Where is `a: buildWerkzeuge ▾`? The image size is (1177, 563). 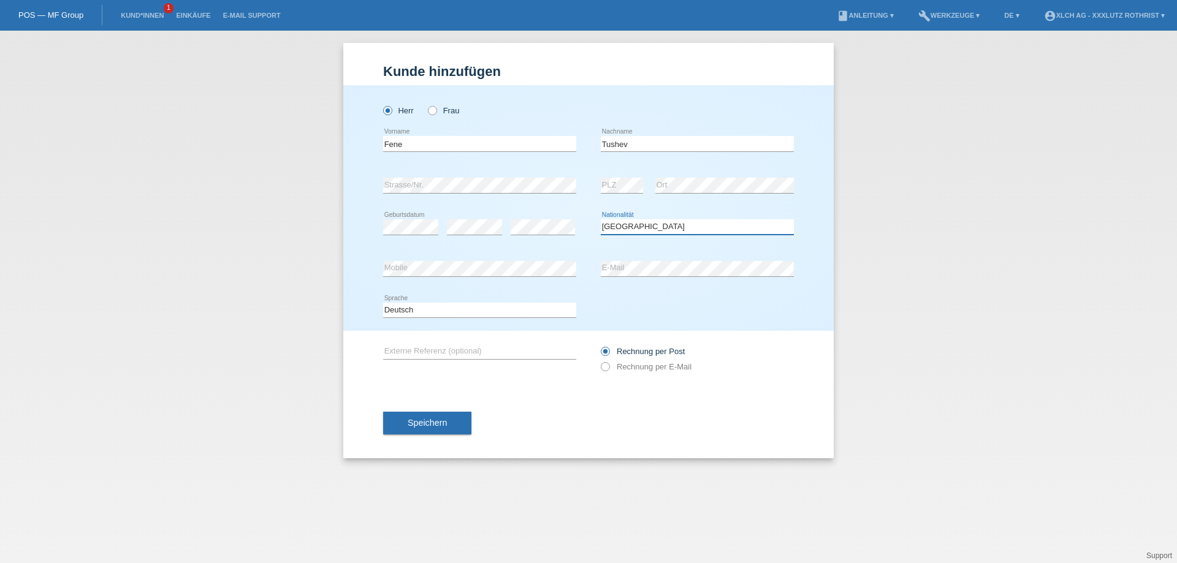
a: buildWerkzeuge ▾ is located at coordinates (949, 15).